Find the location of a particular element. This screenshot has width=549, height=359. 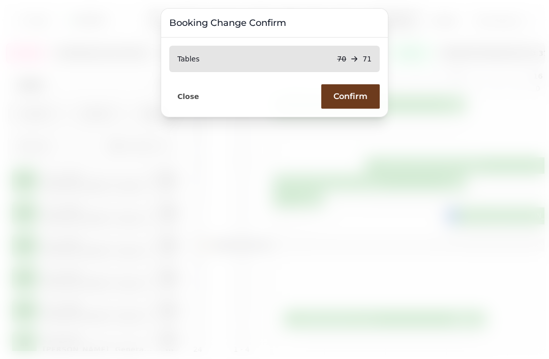

p: 71 is located at coordinates (367, 59).